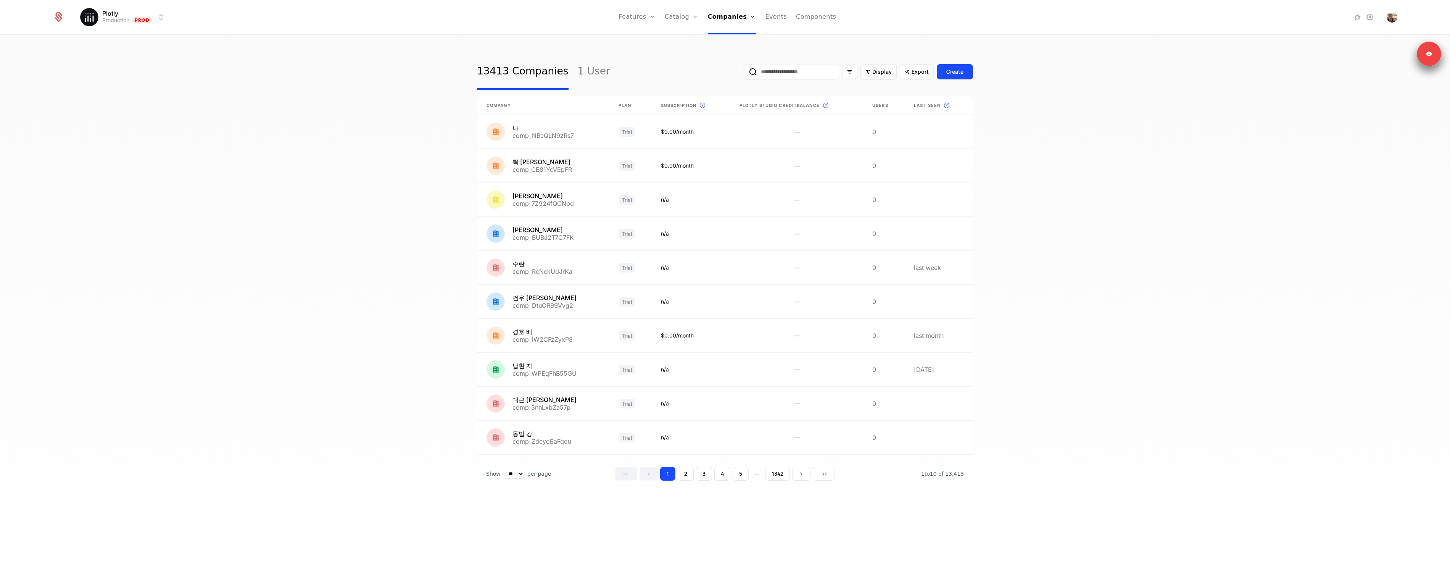  I want to click on span: Subscription, so click(678, 105).